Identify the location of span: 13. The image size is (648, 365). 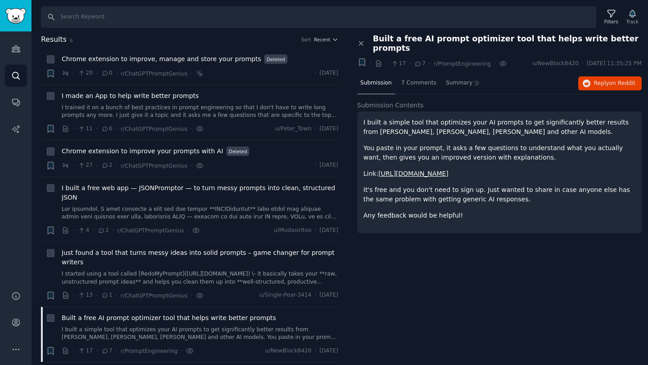
(85, 296).